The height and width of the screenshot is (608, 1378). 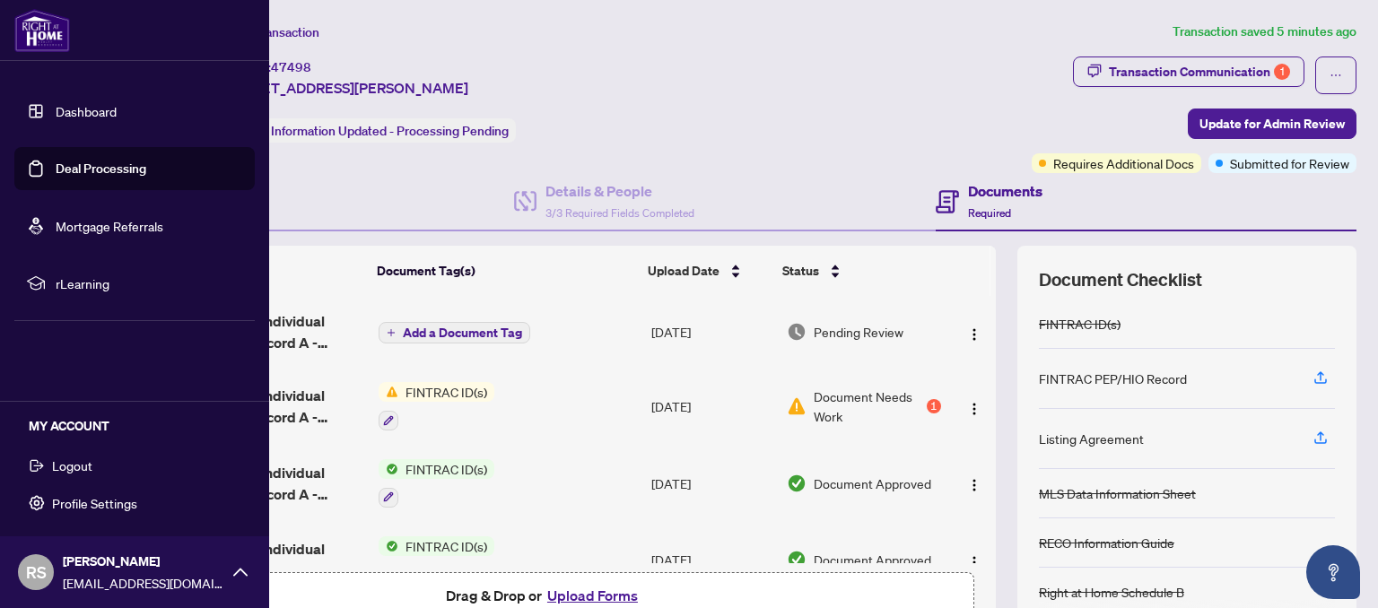 What do you see at coordinates (1188, 72) in the screenshot?
I see `button: Transaction Communication1` at bounding box center [1188, 72].